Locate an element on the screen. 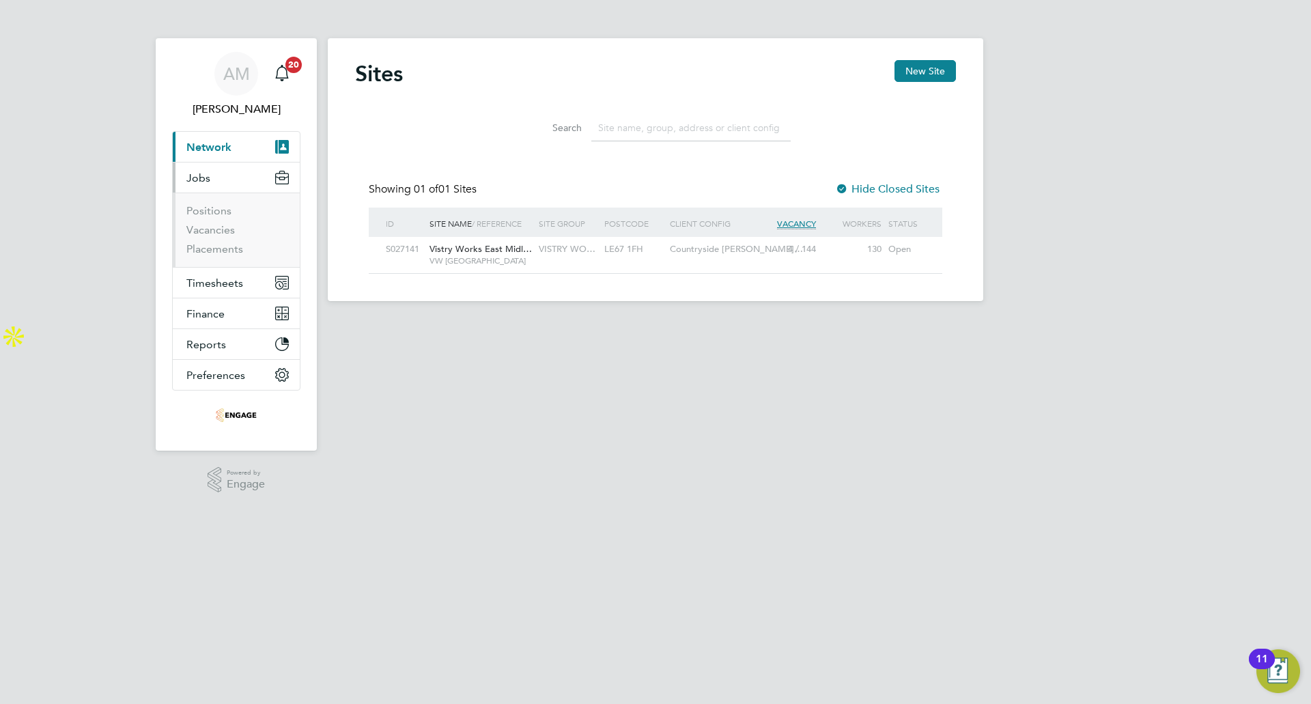  div: Open is located at coordinates (907, 249).